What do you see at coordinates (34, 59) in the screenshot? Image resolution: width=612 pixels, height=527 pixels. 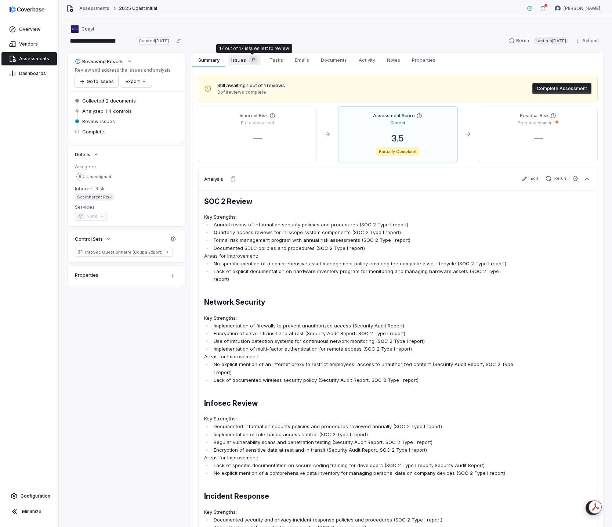 I see `span: Assessments` at bounding box center [34, 59].